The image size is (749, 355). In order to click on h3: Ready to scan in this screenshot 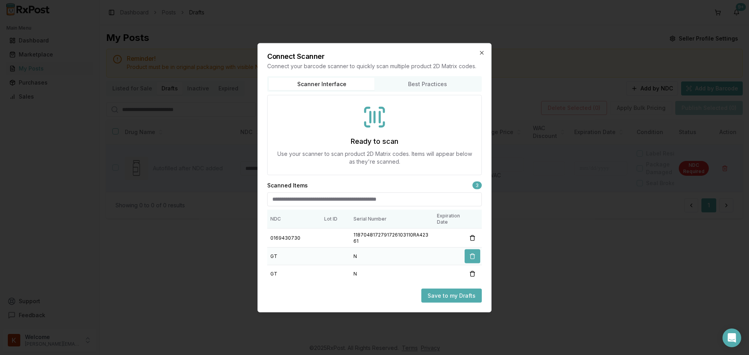, I will do `click(375, 141)`.